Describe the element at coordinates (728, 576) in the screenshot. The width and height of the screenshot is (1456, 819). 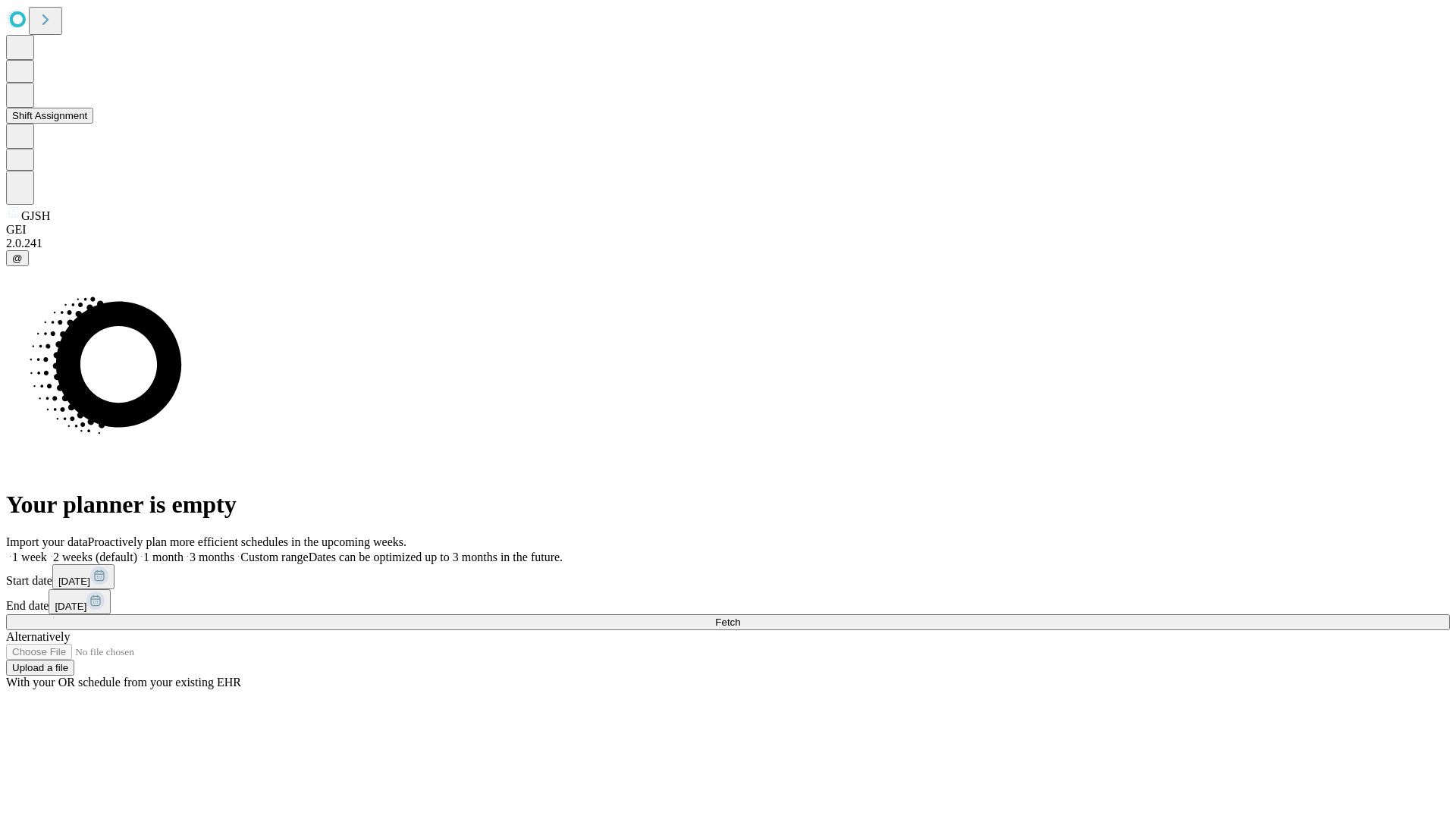
I see `div: Start date` at that location.